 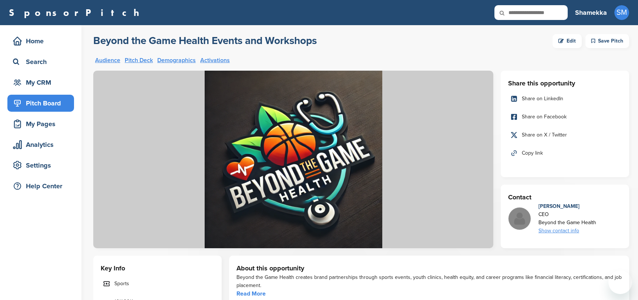 I want to click on a: Pitch Board, so click(x=41, y=103).